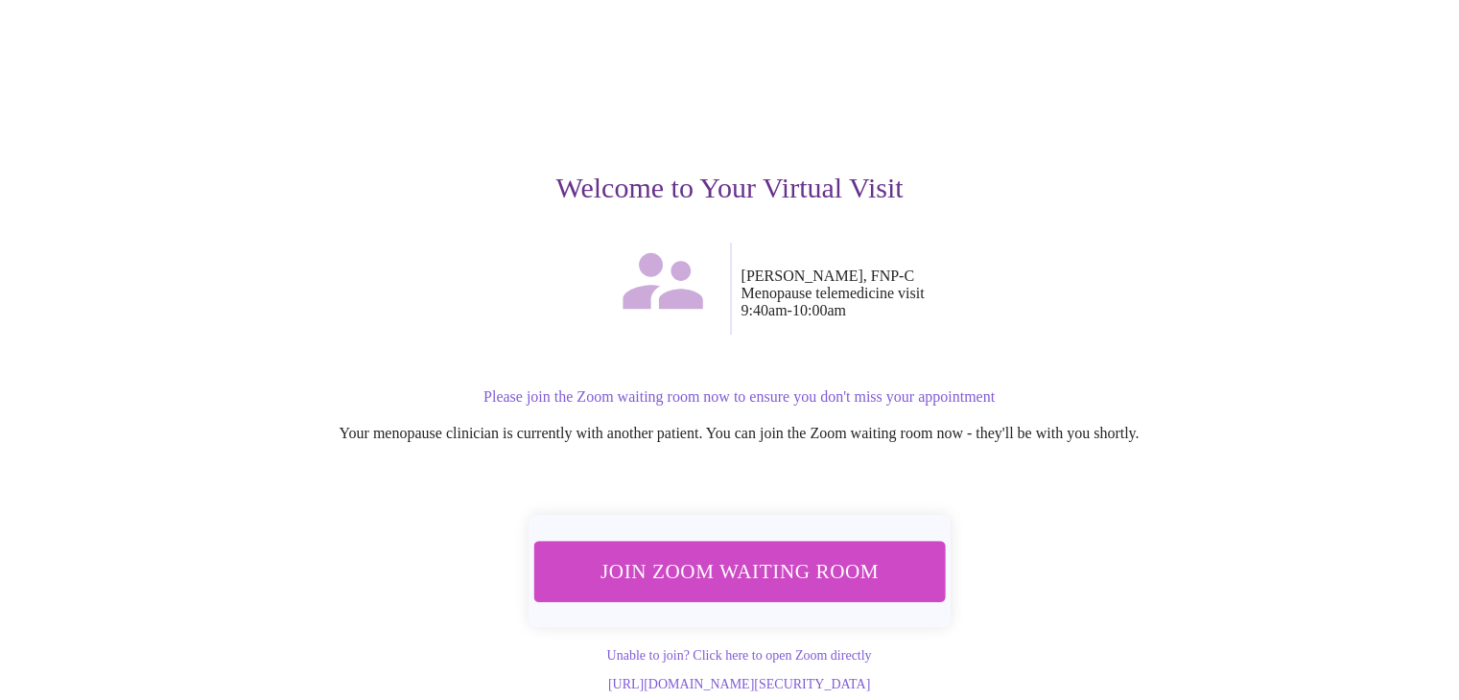 This screenshot has height=700, width=1459. Describe the element at coordinates (740, 397) in the screenshot. I see `p: Please join the Zoom waiting room now to ensure you don't miss your appointment` at that location.